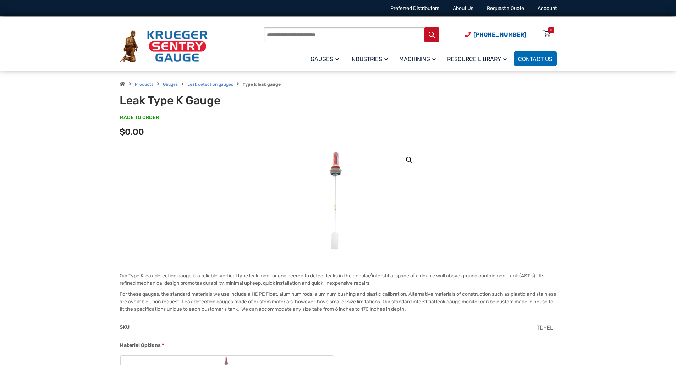  Describe the element at coordinates (417, 59) in the screenshot. I see `span: Machining` at that location.